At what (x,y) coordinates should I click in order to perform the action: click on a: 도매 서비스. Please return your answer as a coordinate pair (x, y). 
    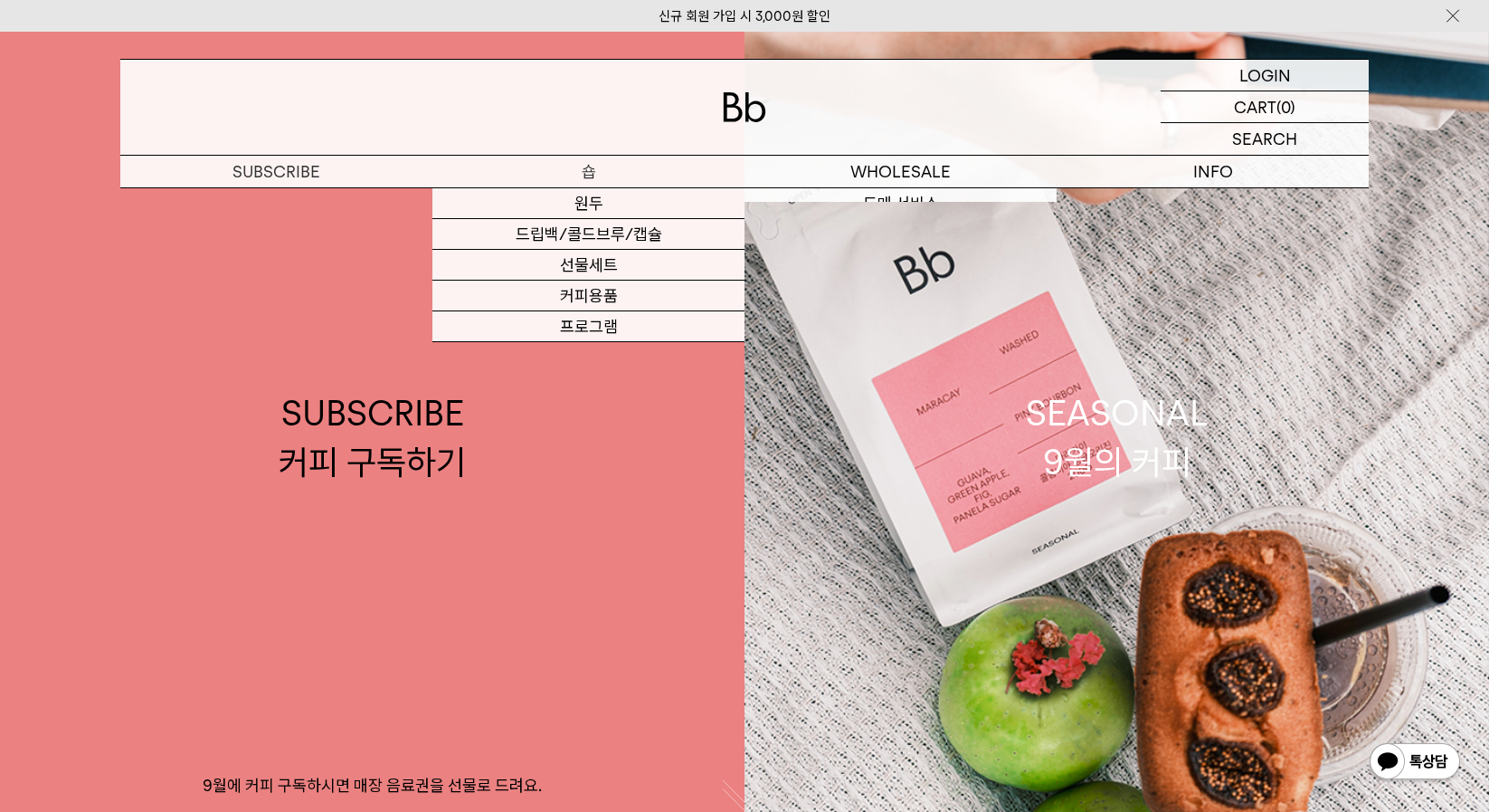
    Looking at the image, I should click on (900, 204).